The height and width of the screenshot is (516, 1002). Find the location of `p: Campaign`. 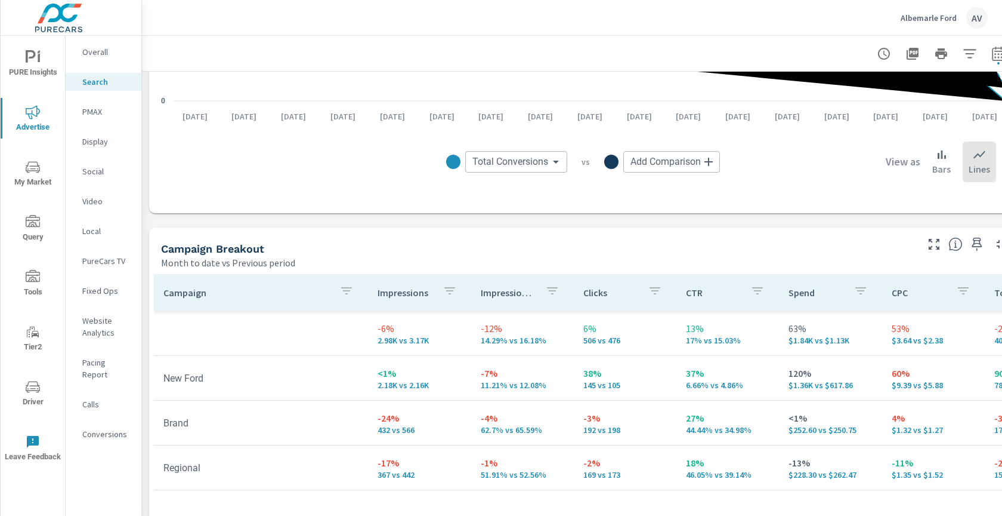

p: Campaign is located at coordinates (246, 292).